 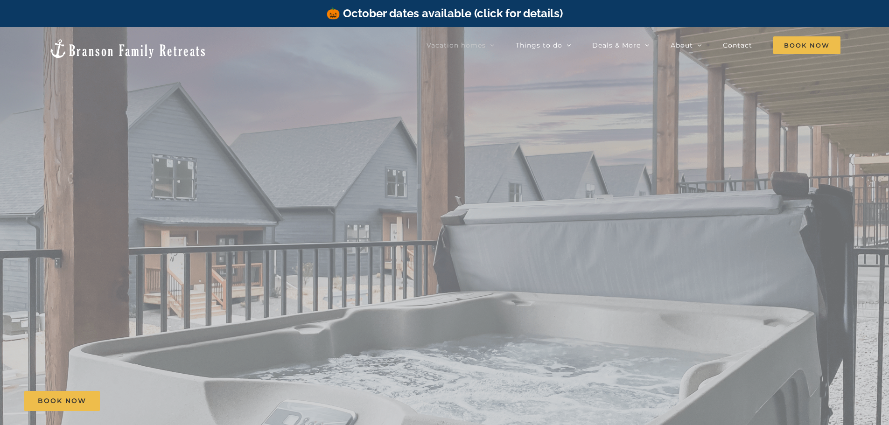 I want to click on span: Vacation homes, so click(x=456, y=45).